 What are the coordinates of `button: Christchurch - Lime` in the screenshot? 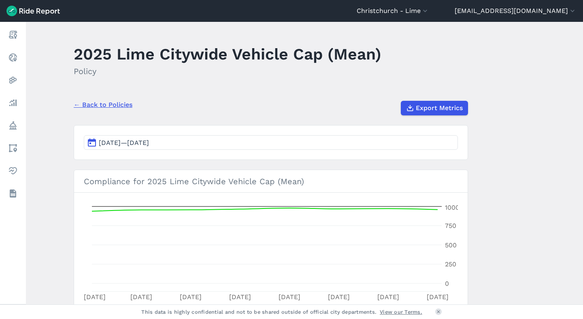 It's located at (393, 11).